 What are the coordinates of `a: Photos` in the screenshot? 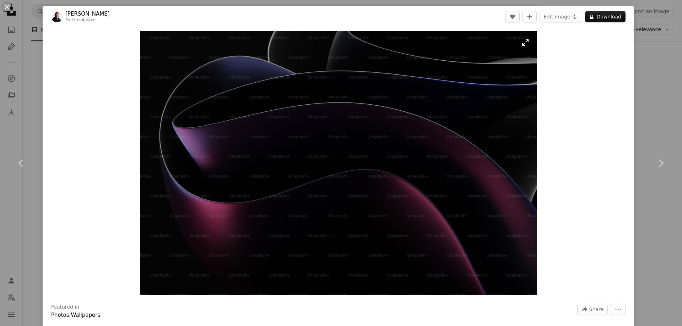 It's located at (60, 315).